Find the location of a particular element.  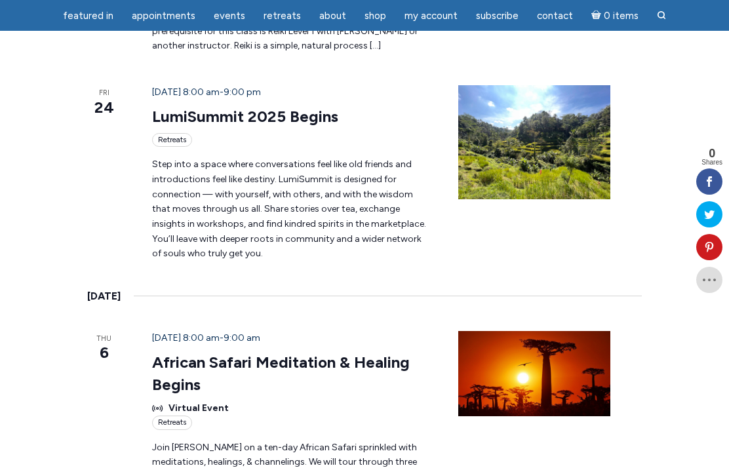

span: Subscribe is located at coordinates (497, 16).